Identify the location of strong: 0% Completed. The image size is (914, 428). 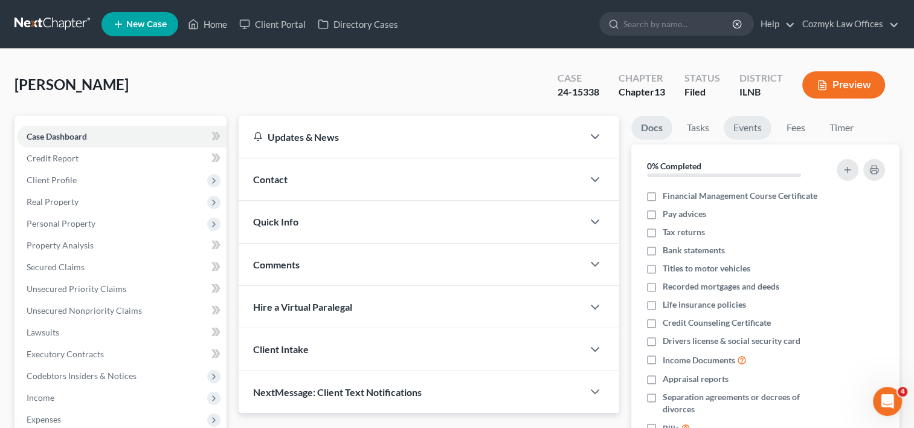
(674, 165).